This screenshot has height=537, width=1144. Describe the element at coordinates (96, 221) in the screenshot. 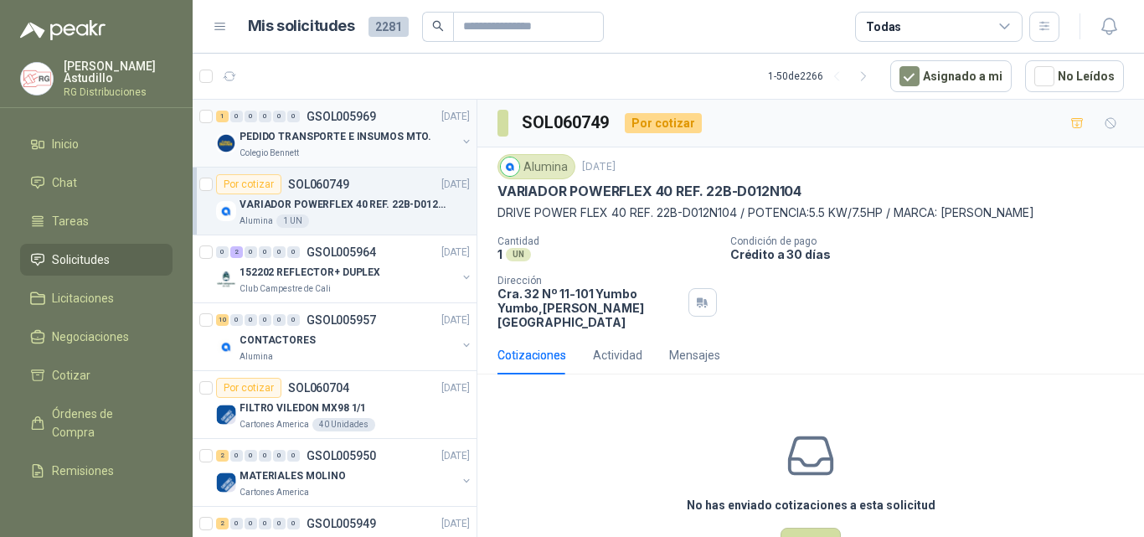

I see `a: Tareas` at that location.